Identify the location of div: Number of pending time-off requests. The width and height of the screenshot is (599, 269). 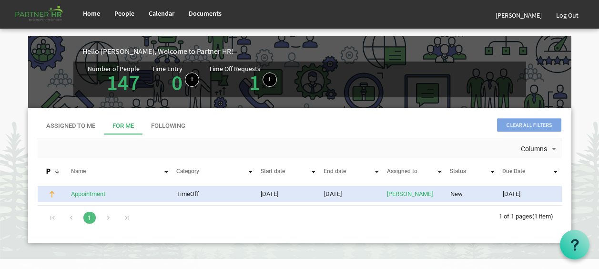
(247, 79).